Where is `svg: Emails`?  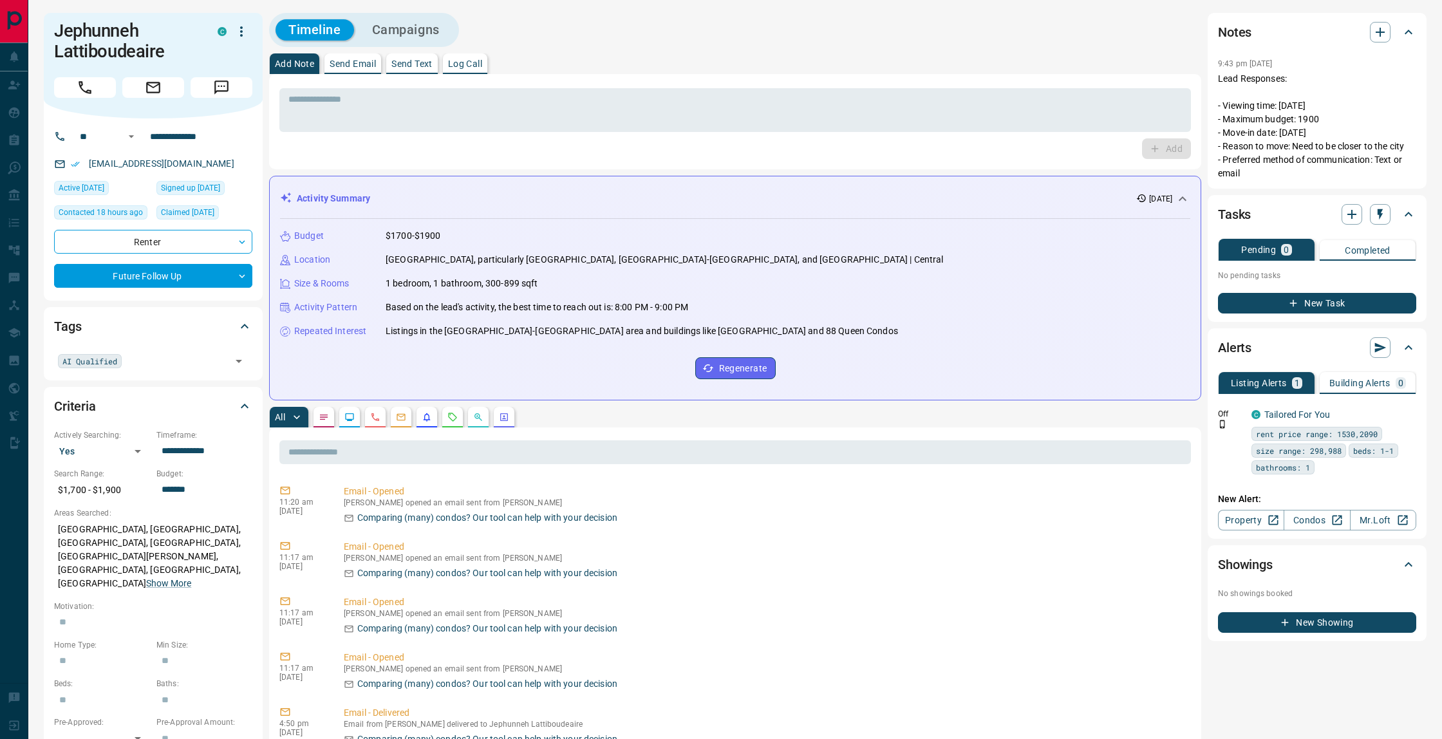
svg: Emails is located at coordinates (401, 417).